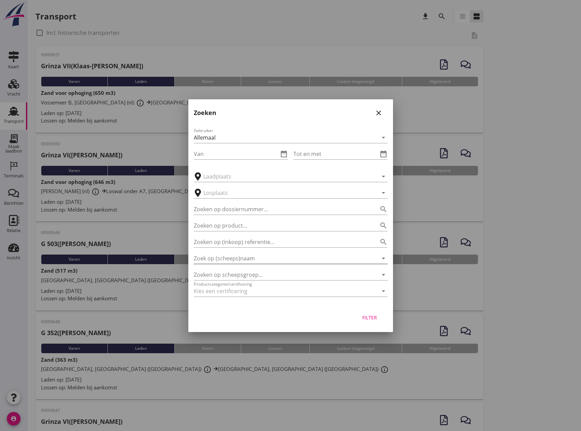 This screenshot has width=581, height=431. Describe the element at coordinates (281, 209) in the screenshot. I see `input: Zoeken op dossiernummer...` at that location.